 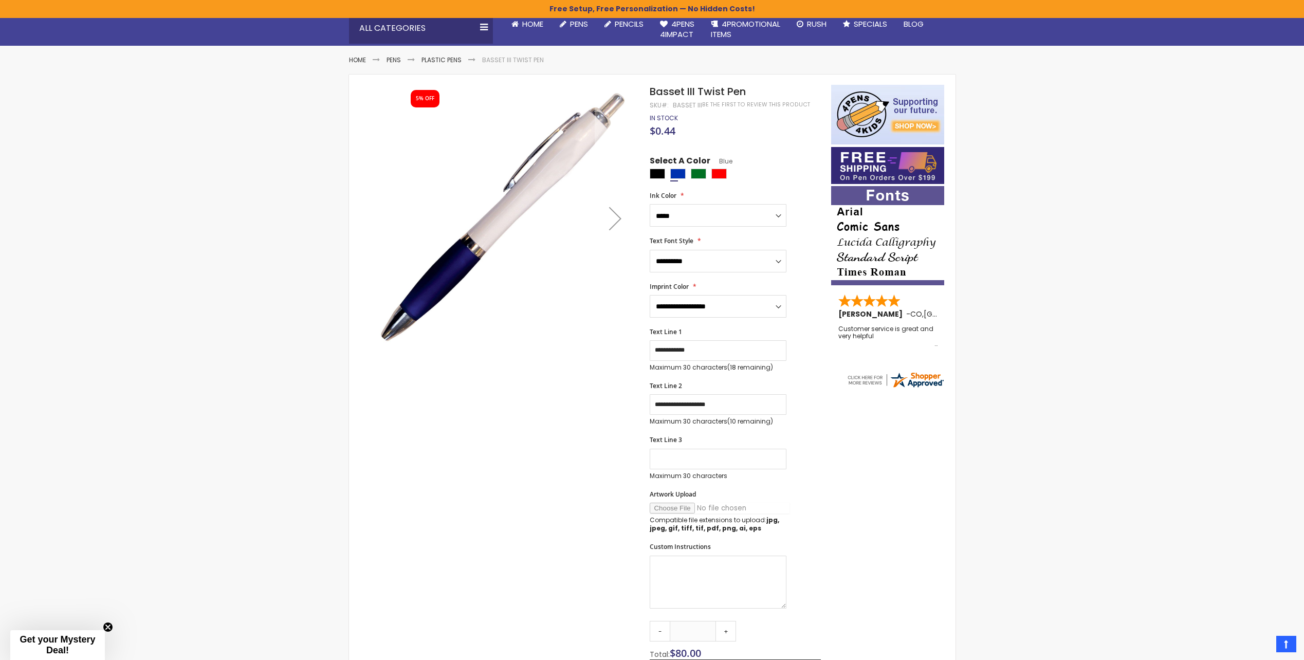 What do you see at coordinates (665, 439) in the screenshot?
I see `span: Text Line 3` at bounding box center [665, 439].